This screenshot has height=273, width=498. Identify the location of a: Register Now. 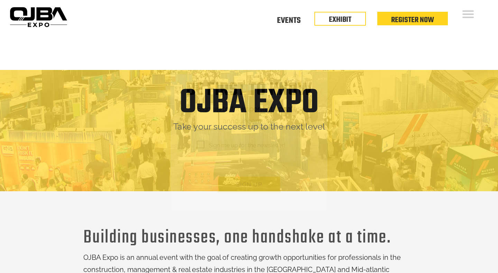
(413, 20).